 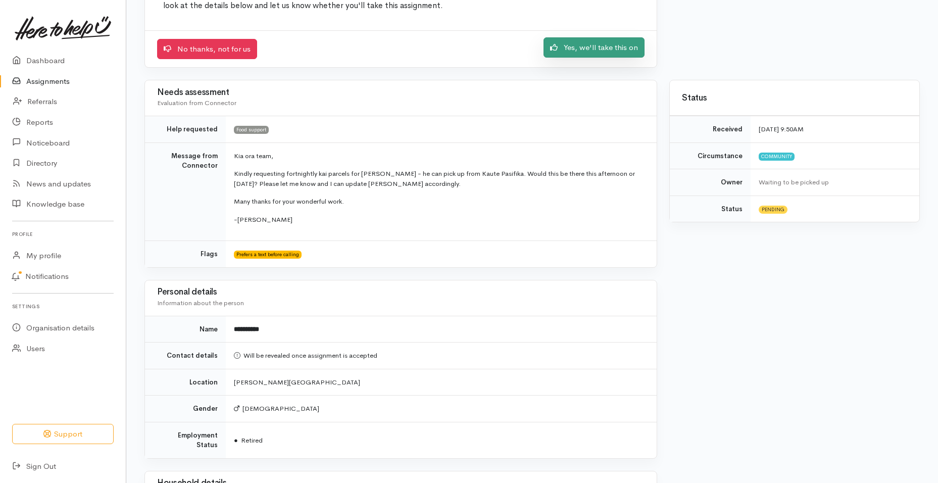 What do you see at coordinates (185, 254) in the screenshot?
I see `td: Flags` at bounding box center [185, 254].